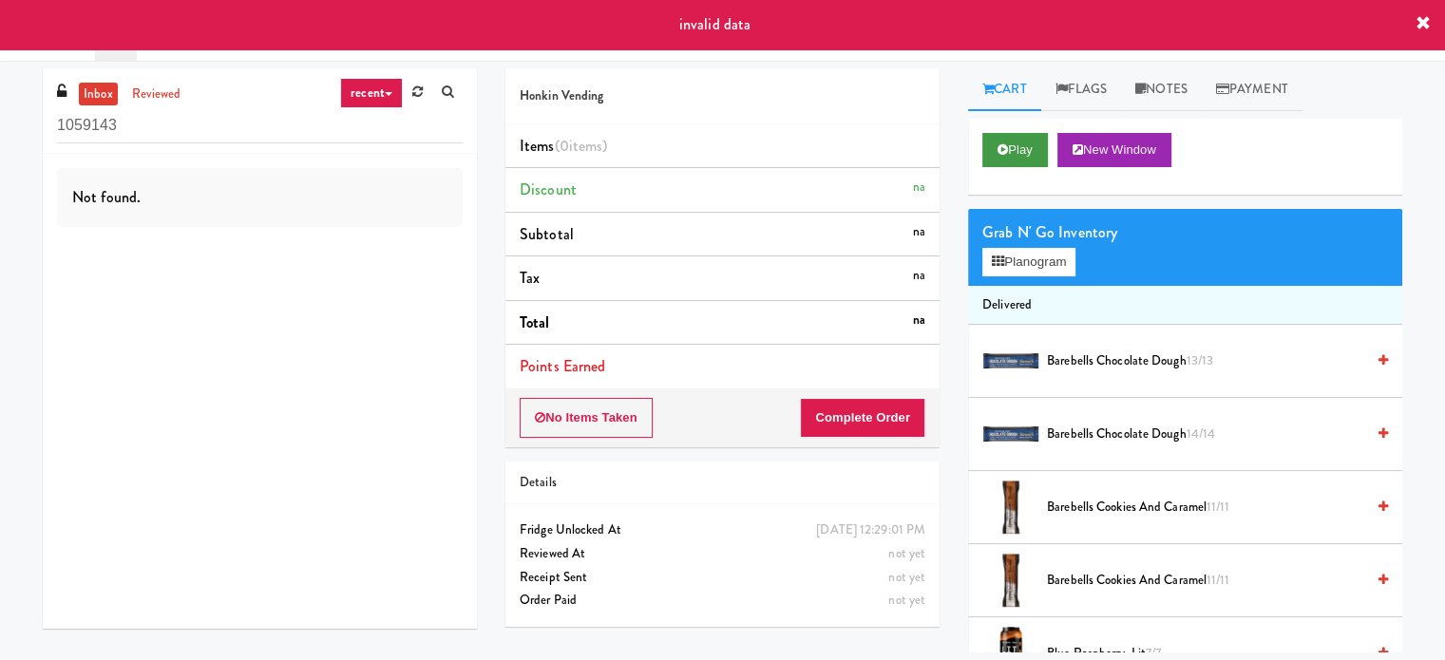 The width and height of the screenshot is (1445, 660). What do you see at coordinates (1184, 306) in the screenshot?
I see `li: Delivered` at bounding box center [1184, 306].